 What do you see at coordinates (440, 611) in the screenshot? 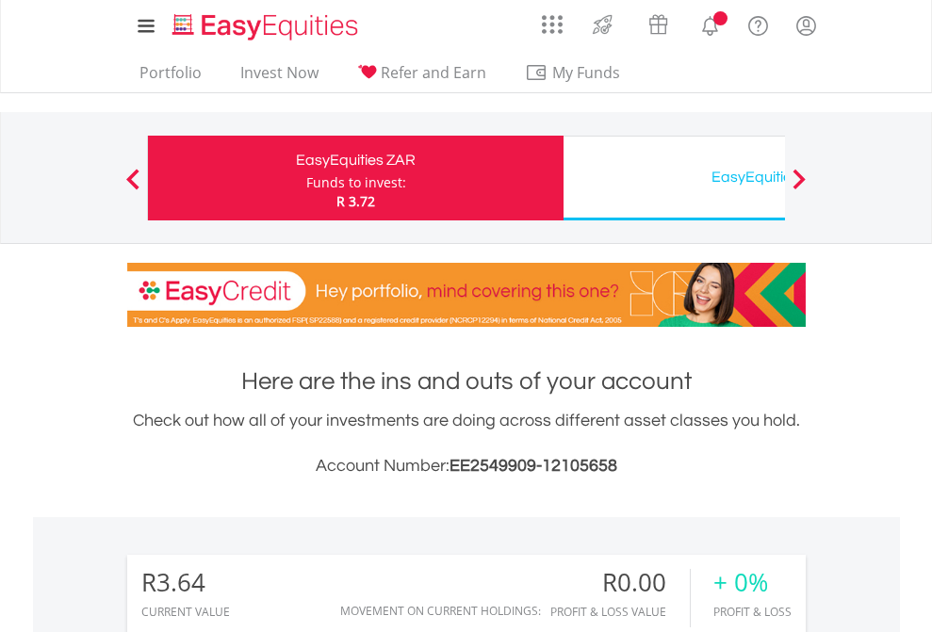
I see `div: Movement on Current Holdings:` at bounding box center [440, 611].